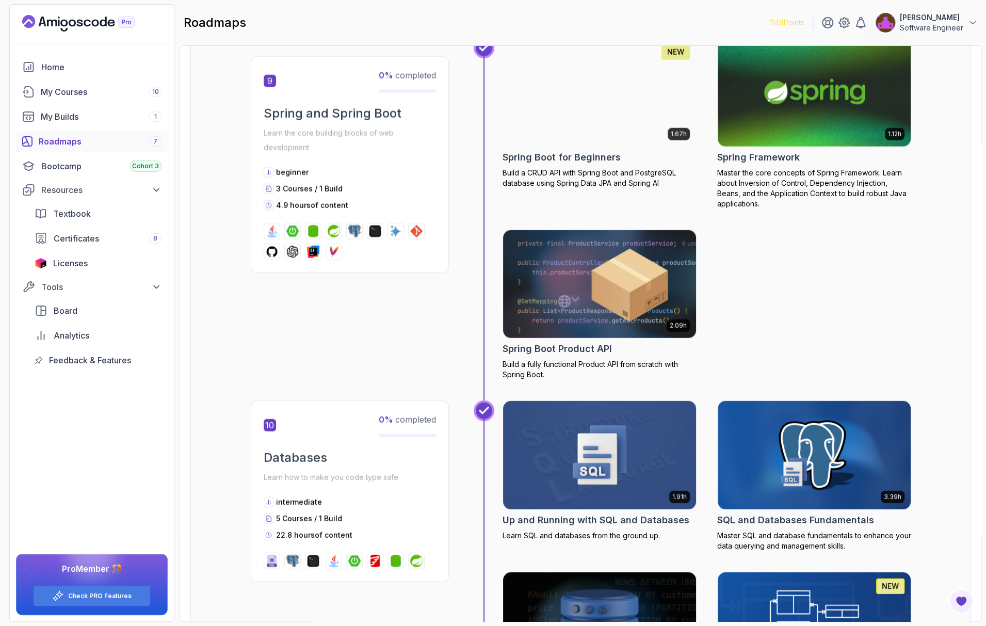  Describe the element at coordinates (101, 287) in the screenshot. I see `div: Tools` at that location.